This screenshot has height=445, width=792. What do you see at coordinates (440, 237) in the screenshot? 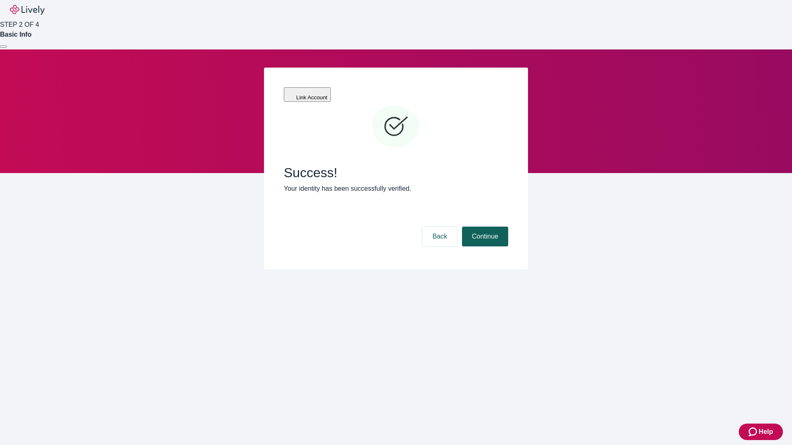
I see `button: Back` at bounding box center [440, 237].